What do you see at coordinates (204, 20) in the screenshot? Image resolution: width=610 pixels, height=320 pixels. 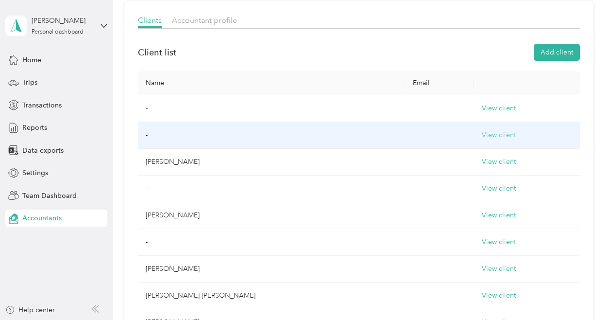 I see `span: Accountant profile` at bounding box center [204, 20].